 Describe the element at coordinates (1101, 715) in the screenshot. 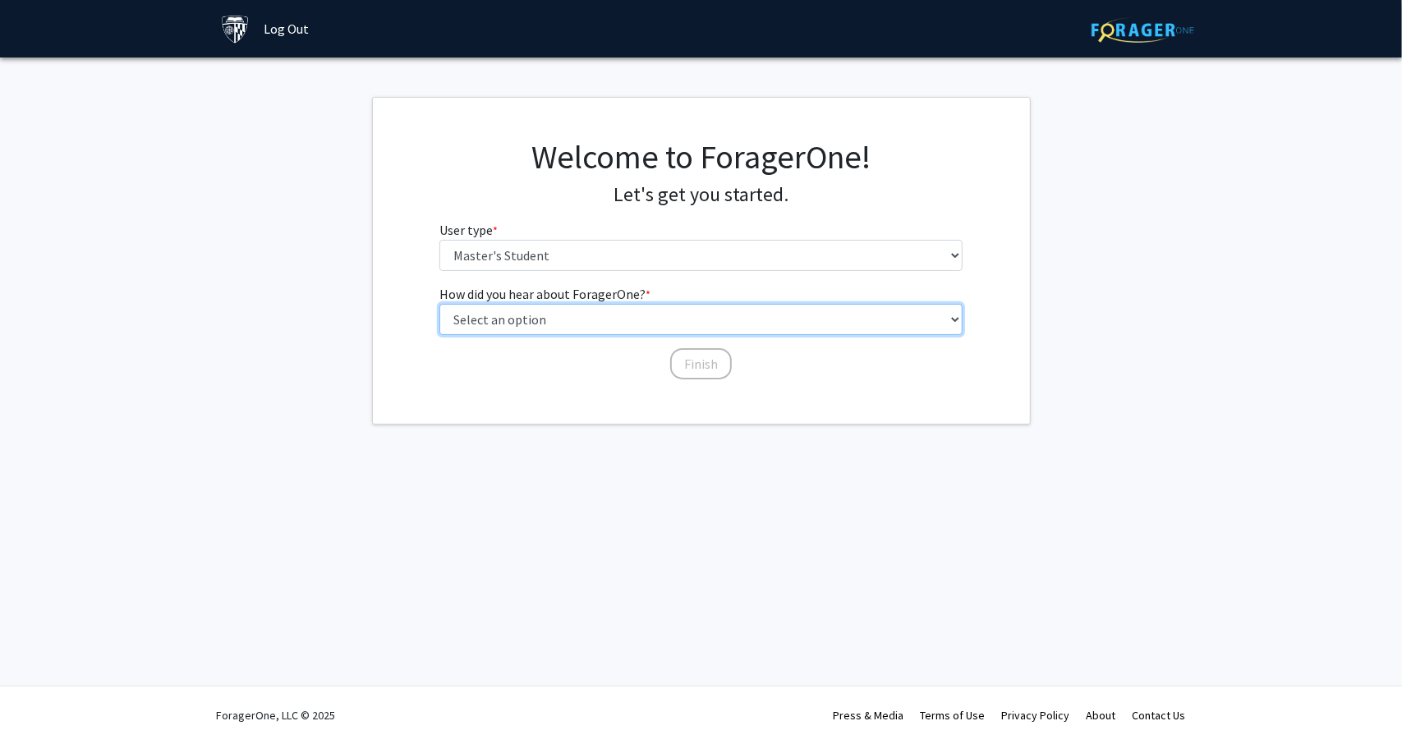

I see `a: About` at that location.